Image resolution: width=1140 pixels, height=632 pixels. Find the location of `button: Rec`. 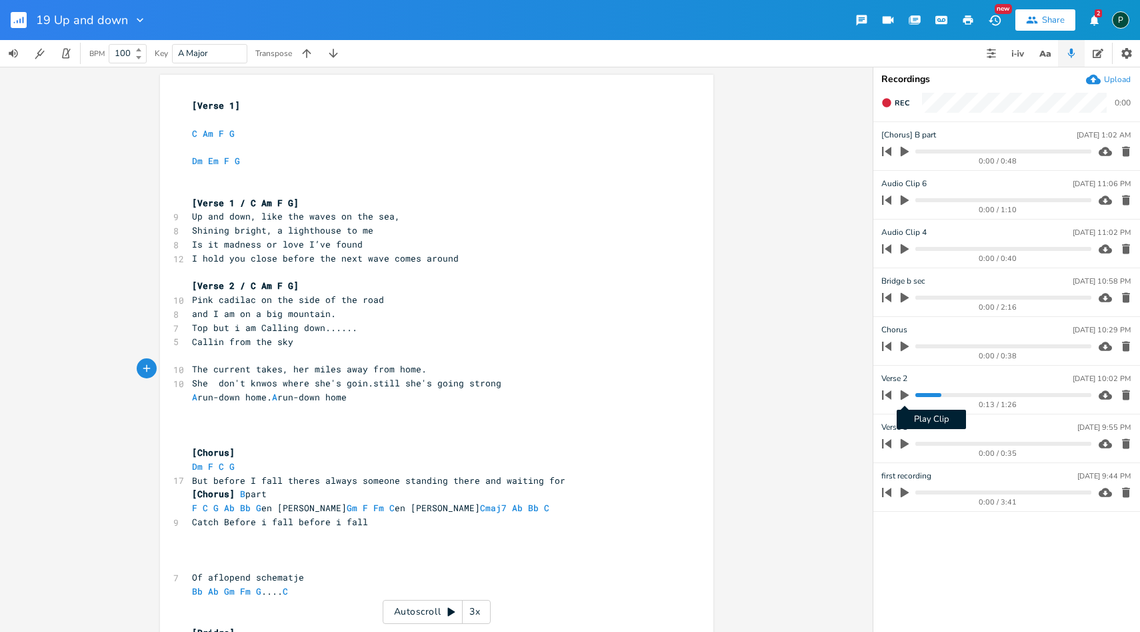

button: Rec is located at coordinates (896, 103).